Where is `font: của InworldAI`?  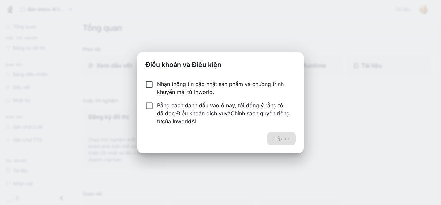
font: của InworldAI is located at coordinates (179, 121).